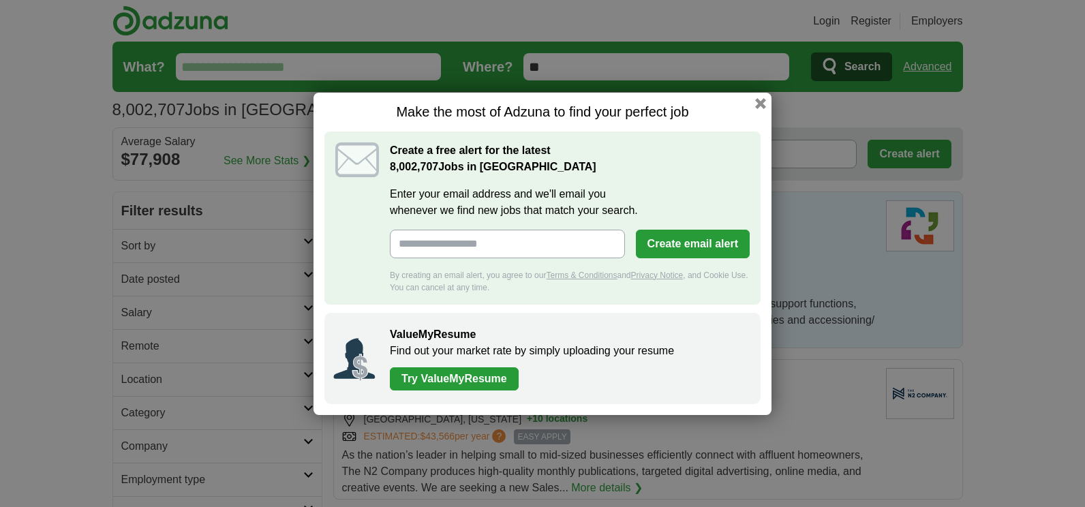 Image resolution: width=1085 pixels, height=507 pixels. I want to click on img: icon_email.svg, so click(357, 160).